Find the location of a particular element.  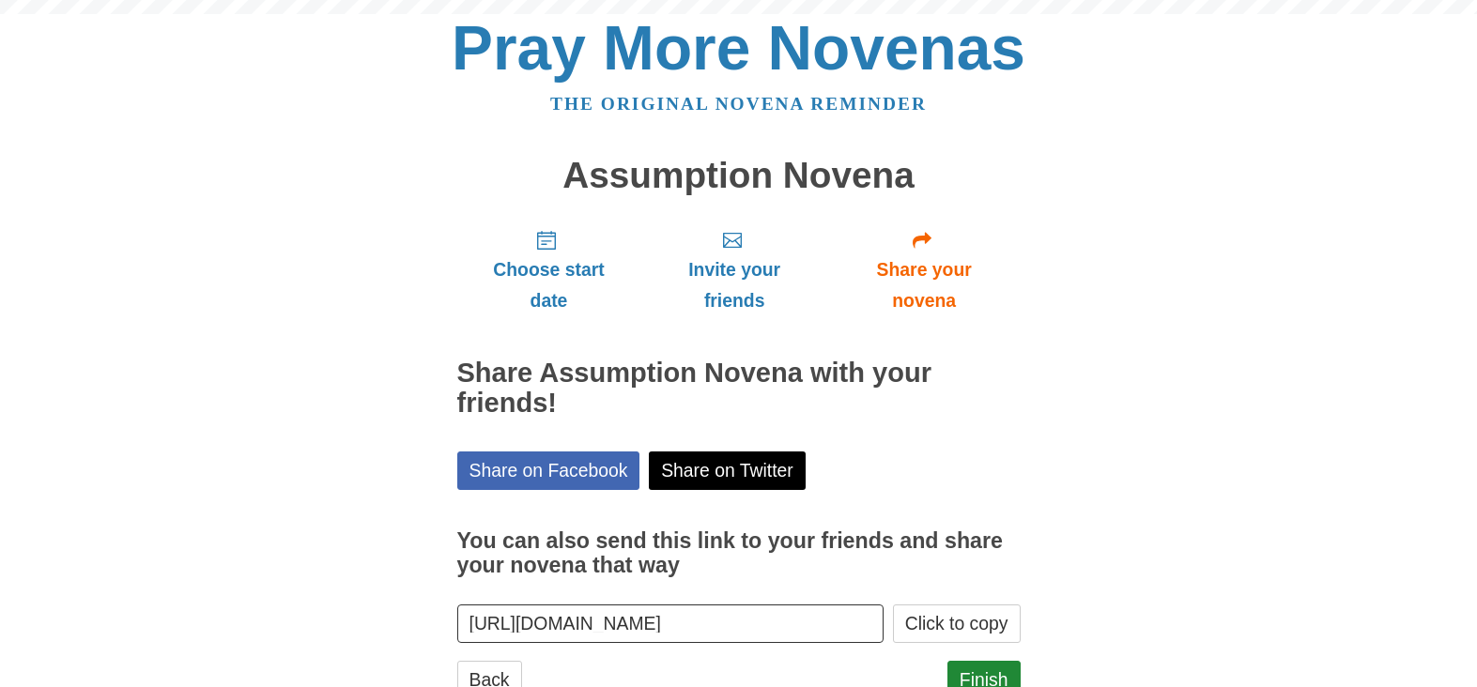

a: Share on Facebook is located at coordinates (548, 471).